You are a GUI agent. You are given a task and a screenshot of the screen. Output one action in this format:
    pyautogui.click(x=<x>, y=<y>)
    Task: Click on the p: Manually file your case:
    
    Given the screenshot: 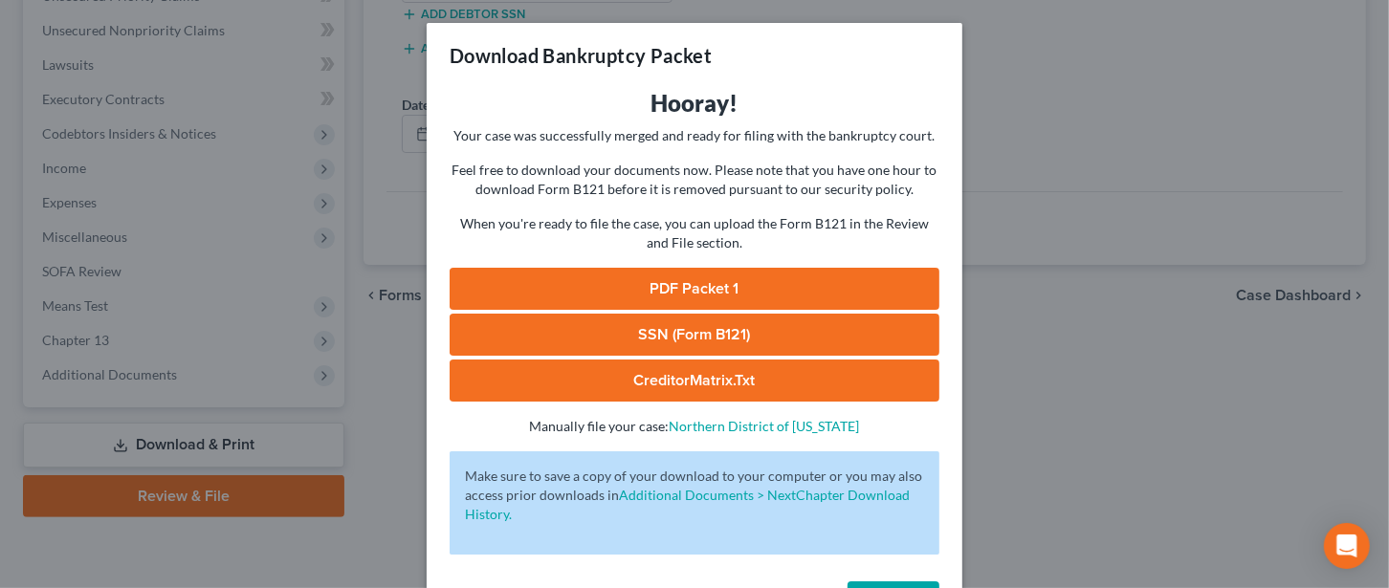 What is the action you would take?
    pyautogui.click(x=694, y=427)
    